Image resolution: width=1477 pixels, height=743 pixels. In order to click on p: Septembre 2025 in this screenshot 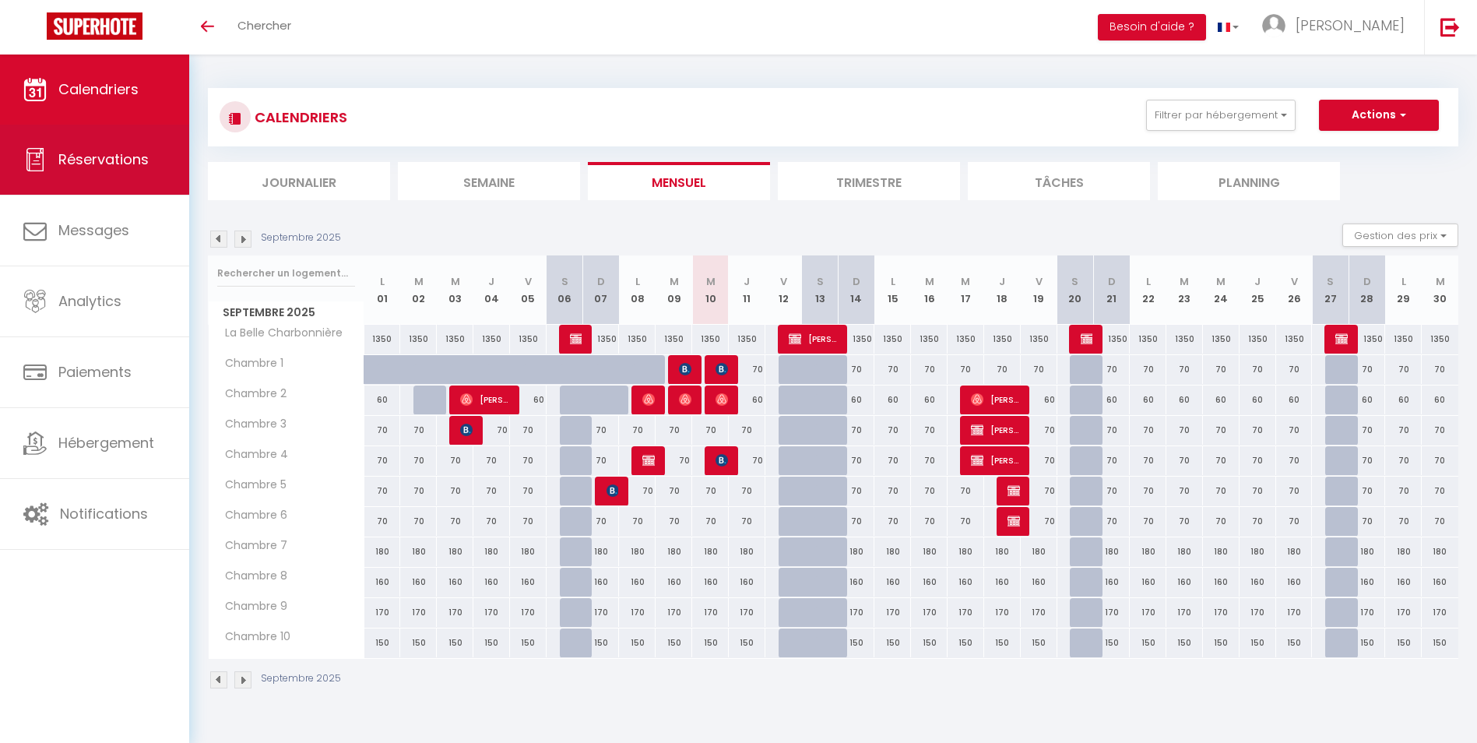, I will do `click(301, 238)`.